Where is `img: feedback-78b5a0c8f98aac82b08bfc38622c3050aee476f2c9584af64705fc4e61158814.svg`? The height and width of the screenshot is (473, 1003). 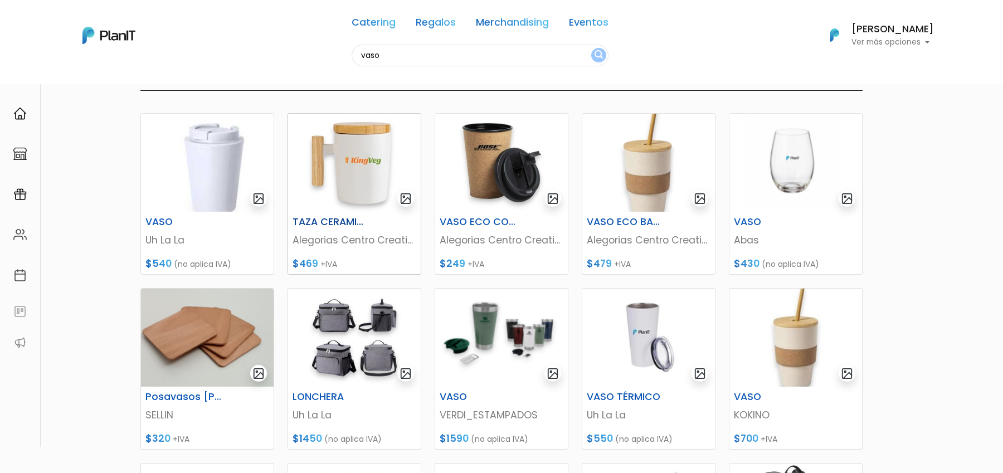
img: feedback-78b5a0c8f98aac82b08bfc38622c3050aee476f2c9584af64705fc4e61158814.svg is located at coordinates (20, 312).